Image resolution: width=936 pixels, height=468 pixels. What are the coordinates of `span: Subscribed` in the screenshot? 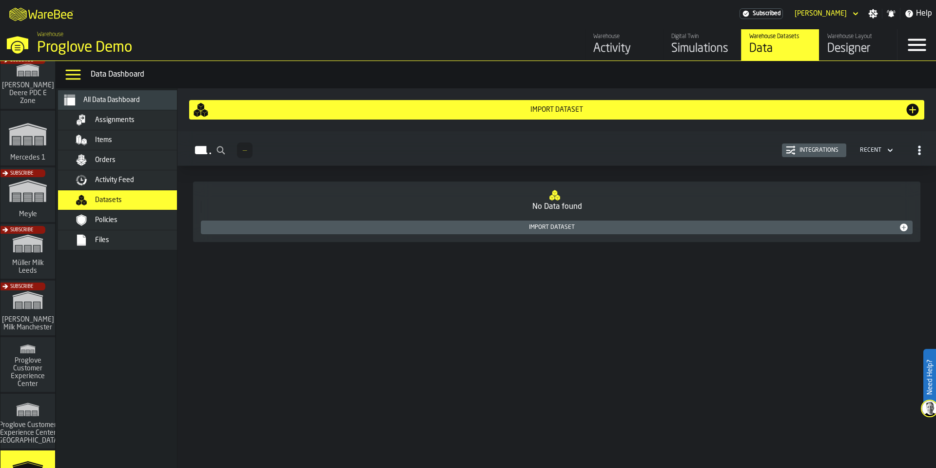 It's located at (766, 14).